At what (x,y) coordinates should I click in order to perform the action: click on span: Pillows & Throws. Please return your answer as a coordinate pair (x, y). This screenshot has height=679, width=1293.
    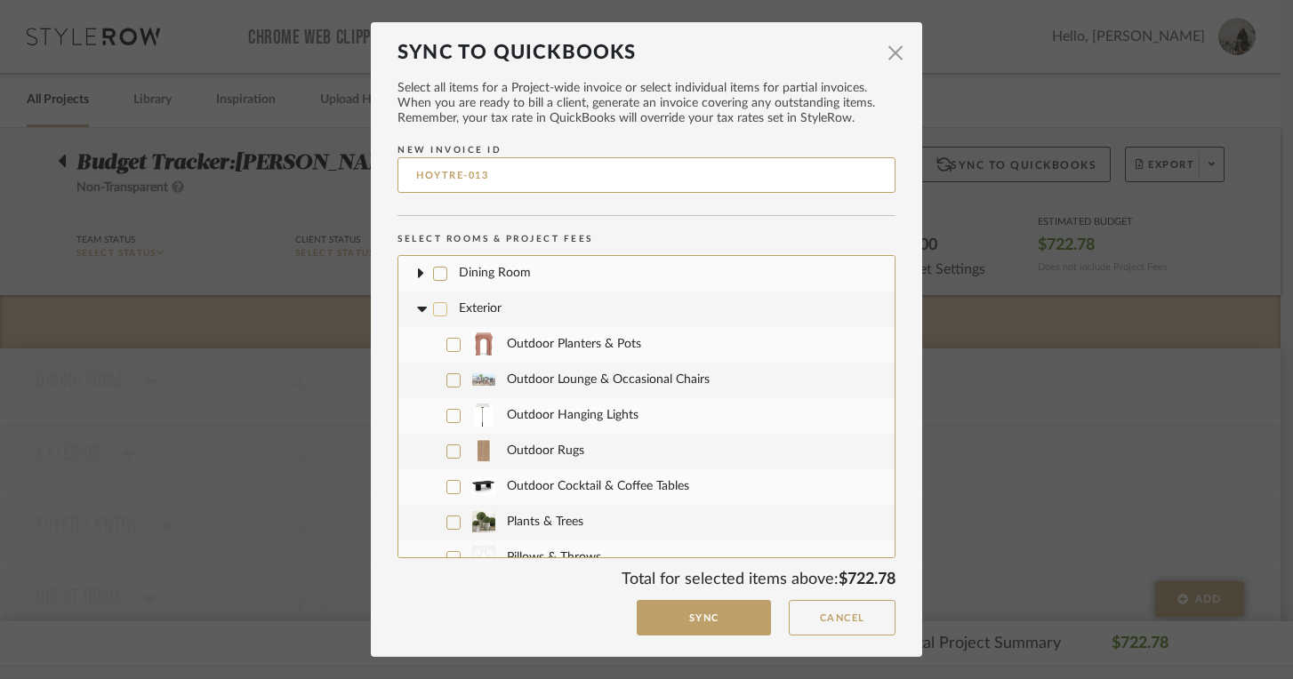
    Looking at the image, I should click on (694, 558).